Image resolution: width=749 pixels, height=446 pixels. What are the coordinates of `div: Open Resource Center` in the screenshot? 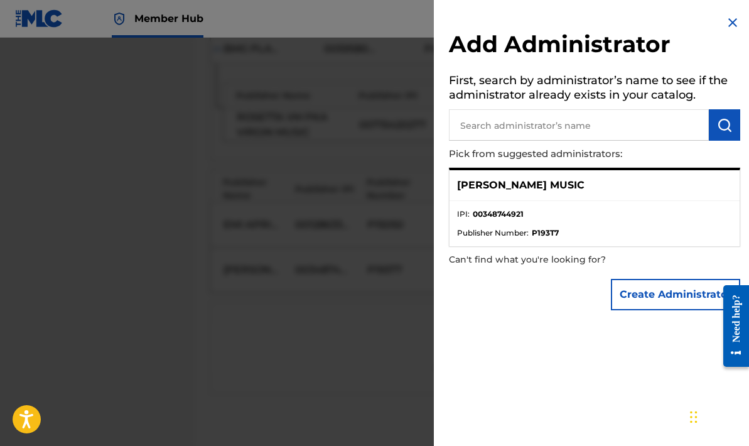 It's located at (22, 50).